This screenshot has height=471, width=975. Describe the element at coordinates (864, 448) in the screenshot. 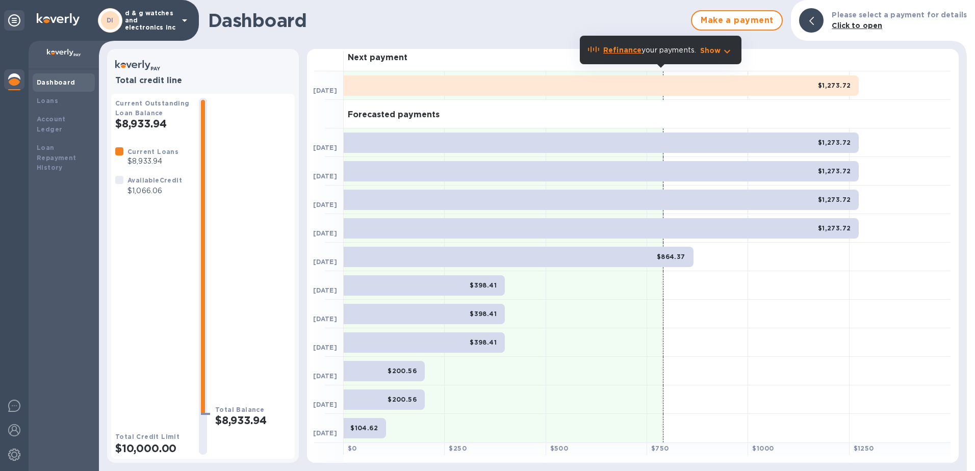

I see `b: $ 1250` at that location.